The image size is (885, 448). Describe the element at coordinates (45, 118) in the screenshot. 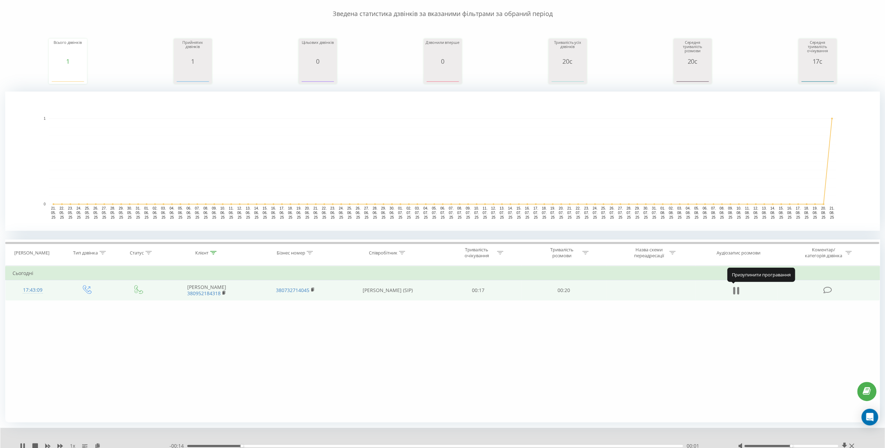

I see `text: 1` at that location.